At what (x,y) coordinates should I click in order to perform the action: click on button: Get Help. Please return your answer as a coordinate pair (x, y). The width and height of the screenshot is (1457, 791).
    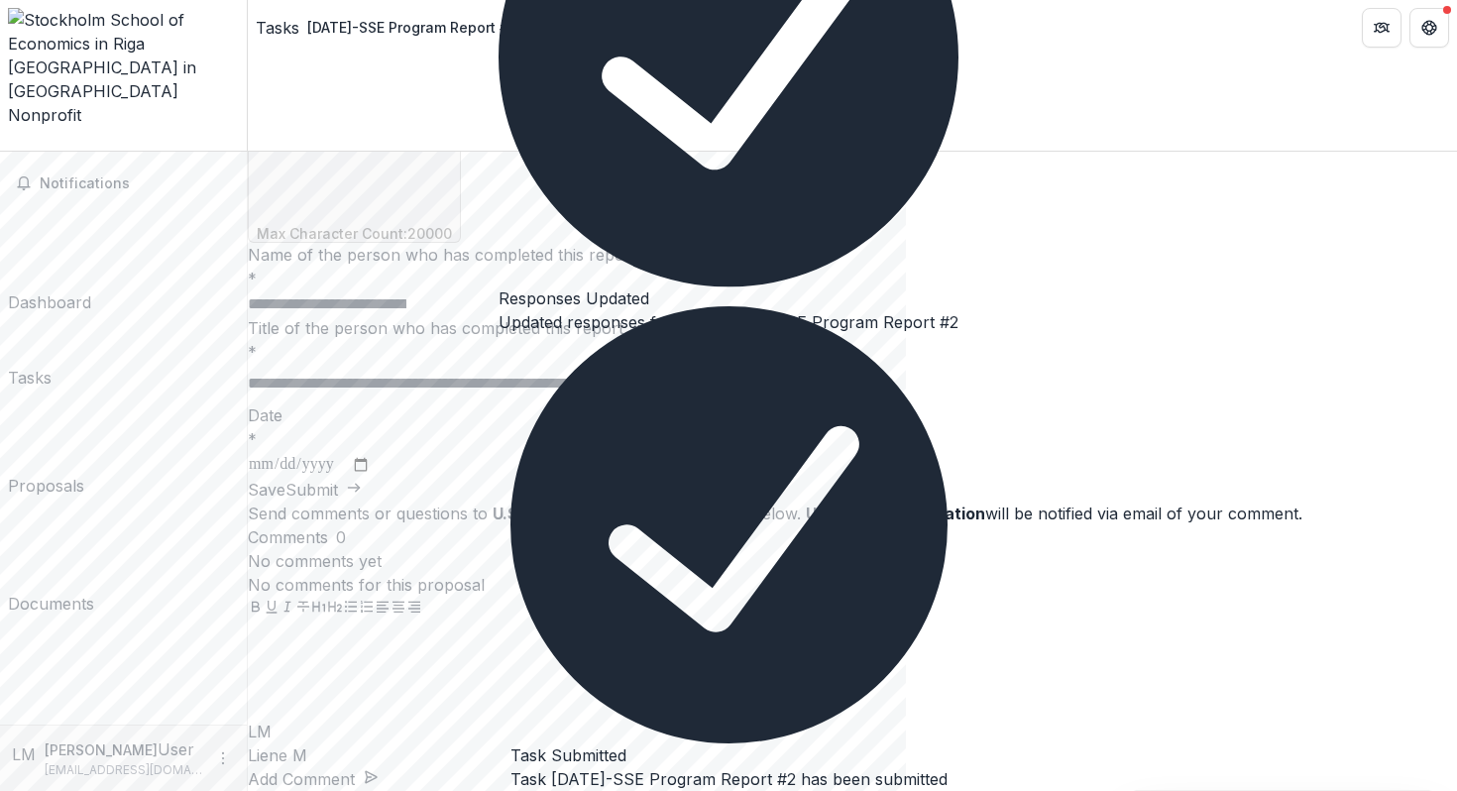
    Looking at the image, I should click on (1429, 28).